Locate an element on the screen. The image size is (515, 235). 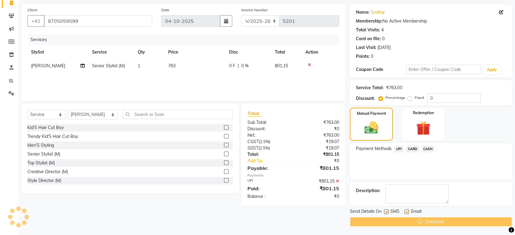
th: Price is located at coordinates (195, 52).